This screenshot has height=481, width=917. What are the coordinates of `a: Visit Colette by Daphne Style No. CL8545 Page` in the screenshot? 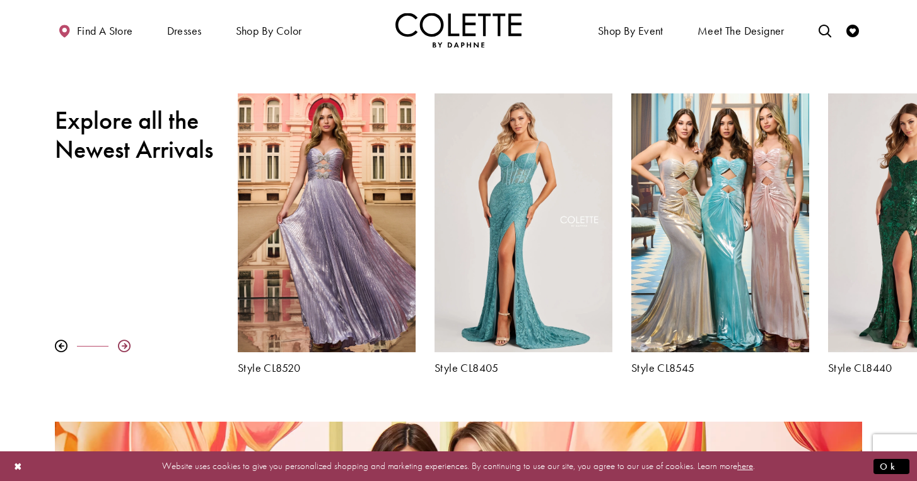 It's located at (720, 223).